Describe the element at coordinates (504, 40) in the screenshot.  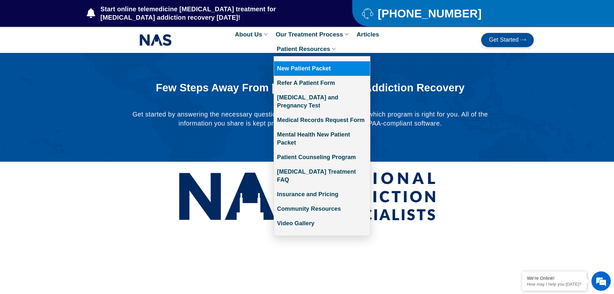
I see `span: Get Started` at that location.